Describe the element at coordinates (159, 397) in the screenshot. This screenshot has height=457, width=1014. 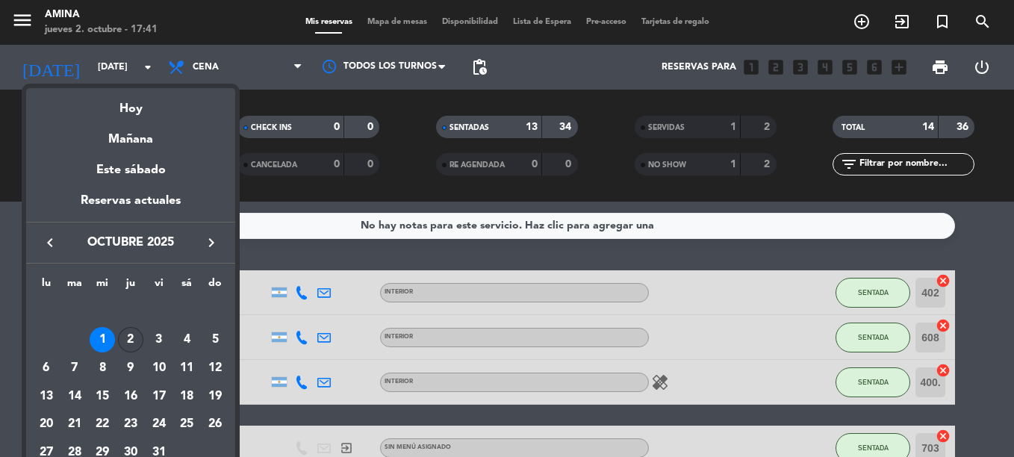
I see `div: 17` at that location.